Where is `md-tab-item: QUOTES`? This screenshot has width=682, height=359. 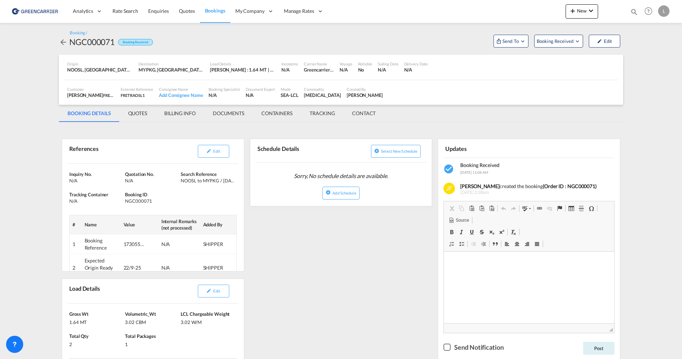 md-tab-item: QUOTES is located at coordinates (138, 113).